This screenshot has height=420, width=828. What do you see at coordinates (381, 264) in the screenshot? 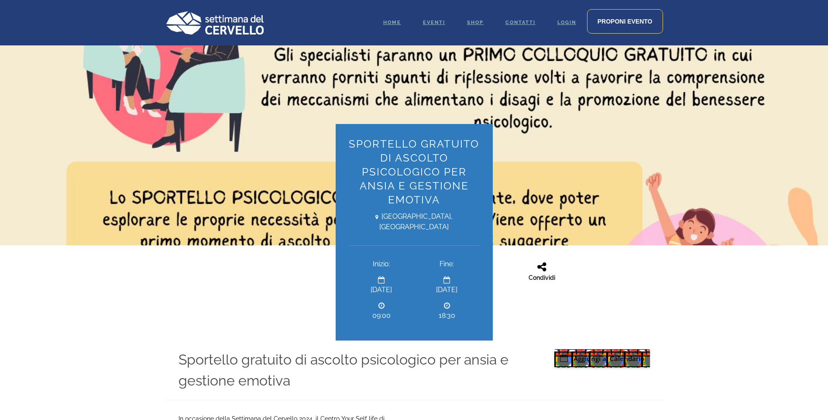
I see `span: Inizio:` at bounding box center [381, 264].